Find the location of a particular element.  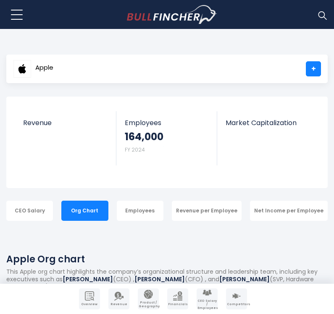

div: Net Income per Employee is located at coordinates (289, 211).